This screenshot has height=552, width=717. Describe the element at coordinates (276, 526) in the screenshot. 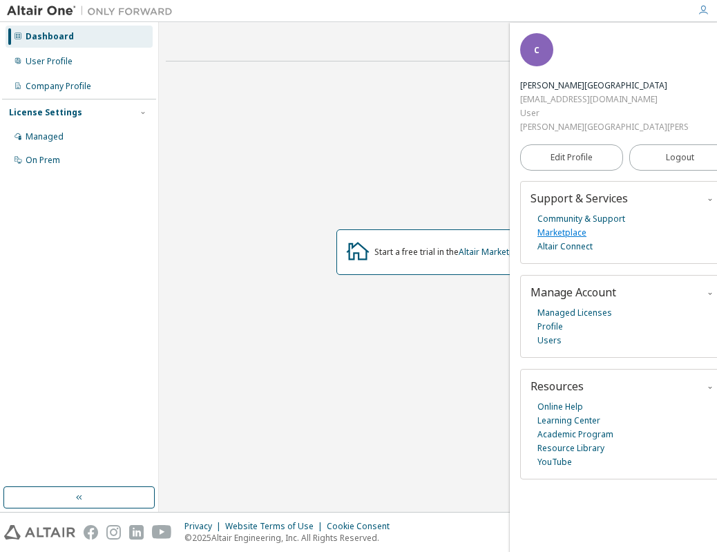

I see `div: Website Terms of Use` at that location.